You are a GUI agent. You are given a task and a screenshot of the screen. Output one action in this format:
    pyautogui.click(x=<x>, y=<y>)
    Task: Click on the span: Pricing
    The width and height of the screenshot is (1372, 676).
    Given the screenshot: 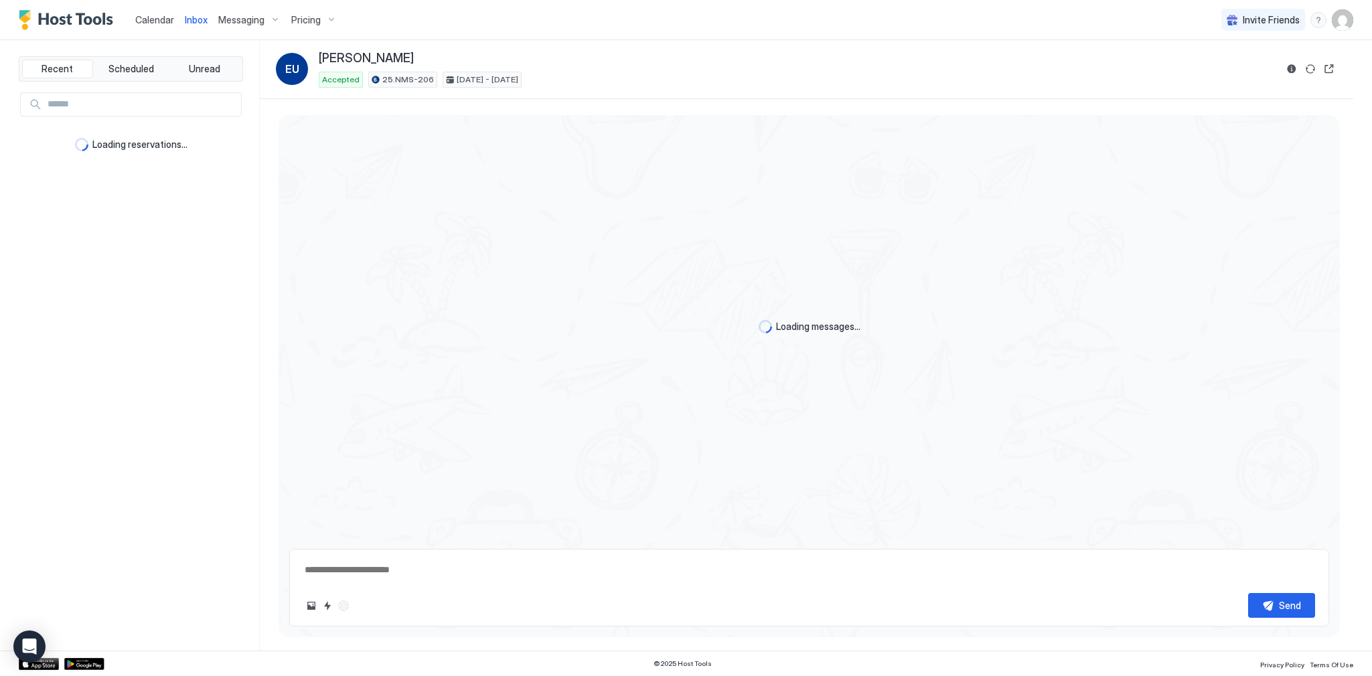 What is the action you would take?
    pyautogui.click(x=306, y=20)
    